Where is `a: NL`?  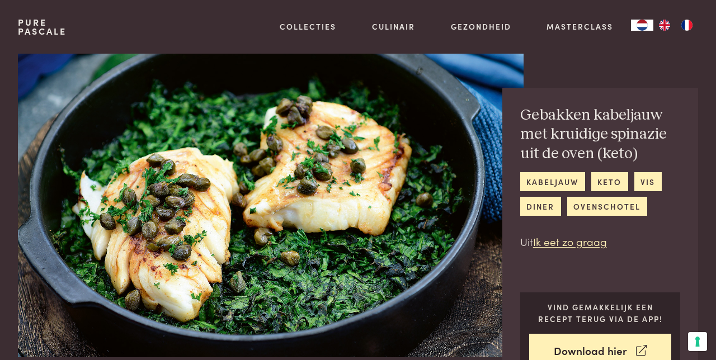 a: NL is located at coordinates (642, 25).